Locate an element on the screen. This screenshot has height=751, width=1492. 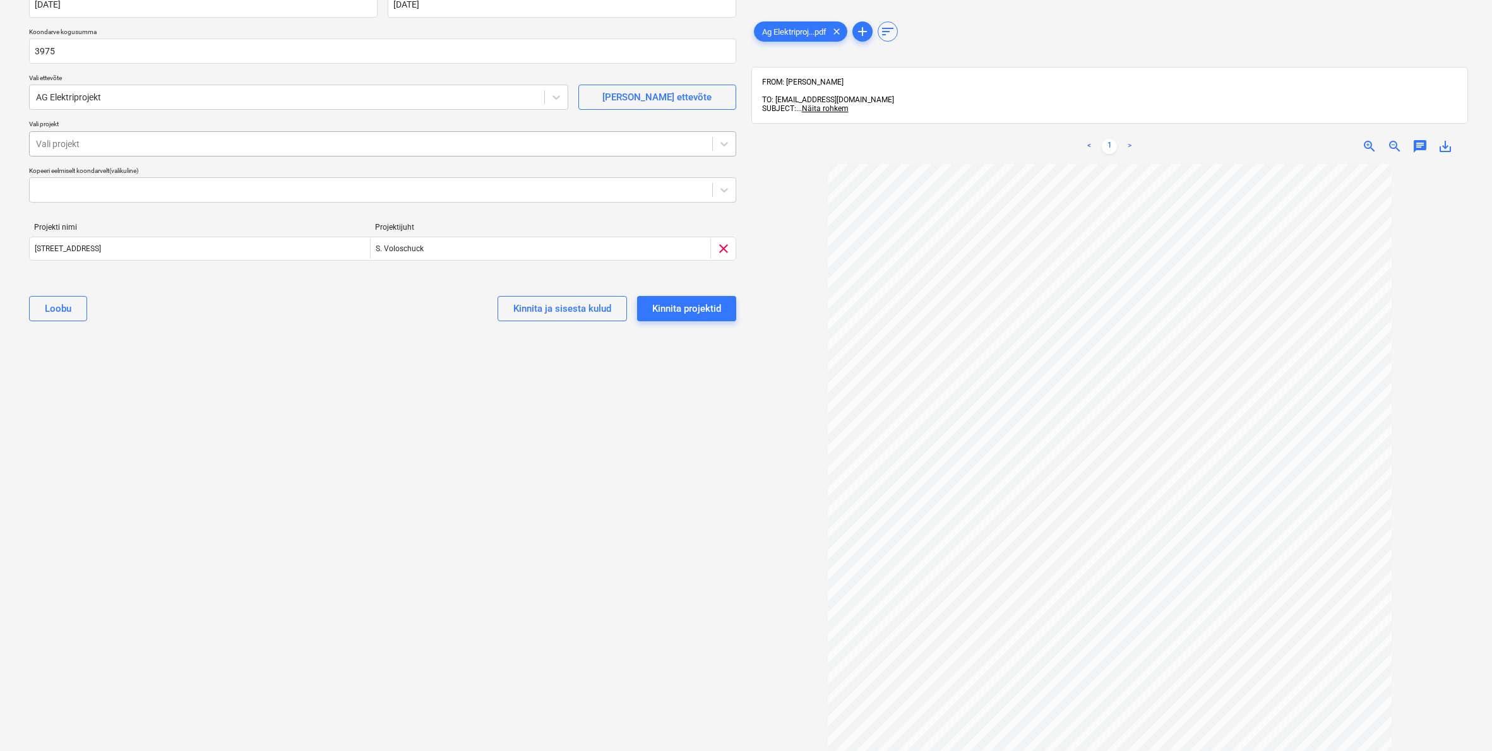
span: chat is located at coordinates (1420, 146).